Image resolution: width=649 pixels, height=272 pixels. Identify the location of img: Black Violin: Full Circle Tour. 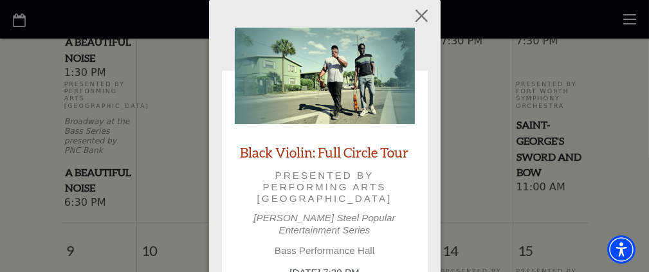
(325, 76).